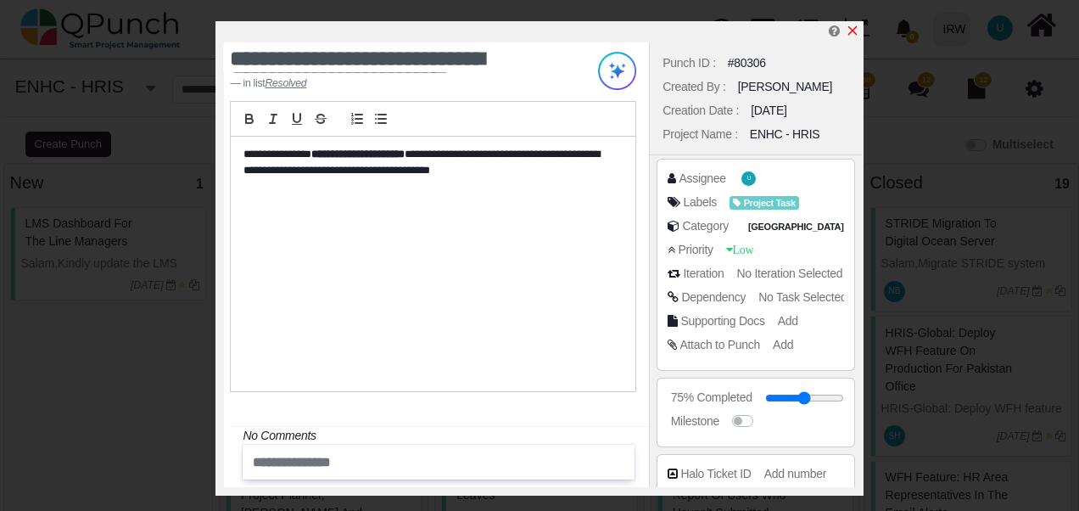  Describe the element at coordinates (705, 226) in the screenshot. I see `div: Category` at that location.